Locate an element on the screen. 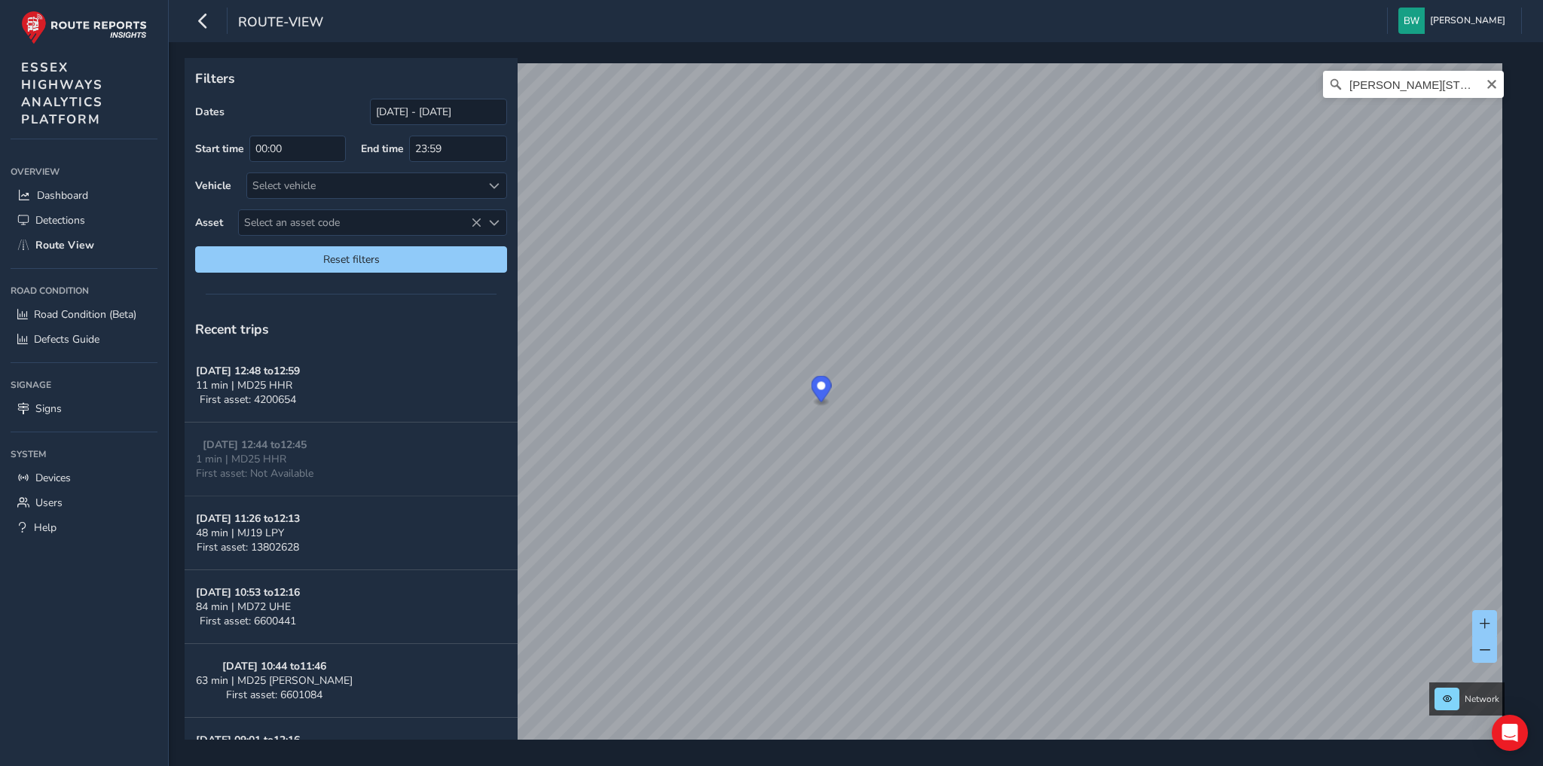  span: Defects Guide is located at coordinates (66, 339).